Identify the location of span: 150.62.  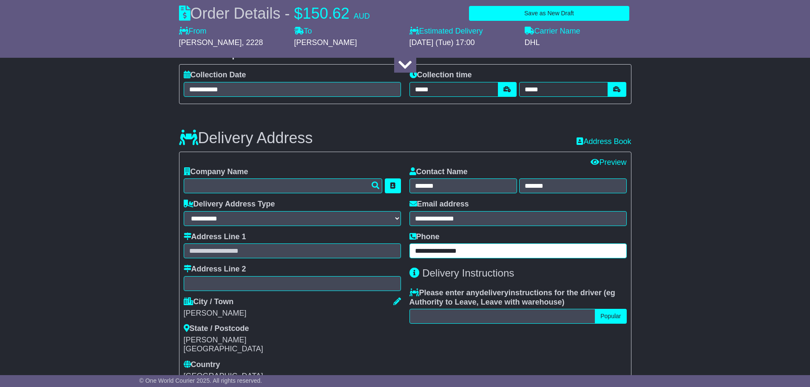
(326, 13).